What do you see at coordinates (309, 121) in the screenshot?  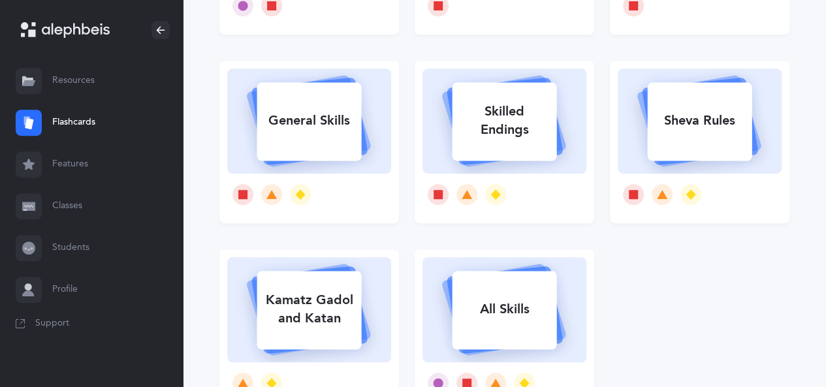 I see `div: General Skills` at bounding box center [309, 121].